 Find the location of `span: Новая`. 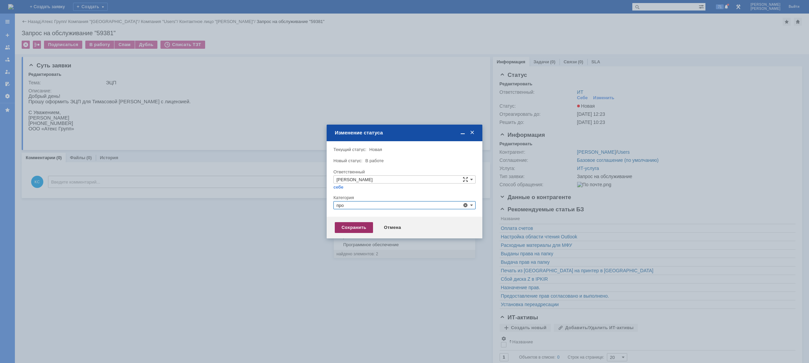

span: Новая is located at coordinates (376, 149).